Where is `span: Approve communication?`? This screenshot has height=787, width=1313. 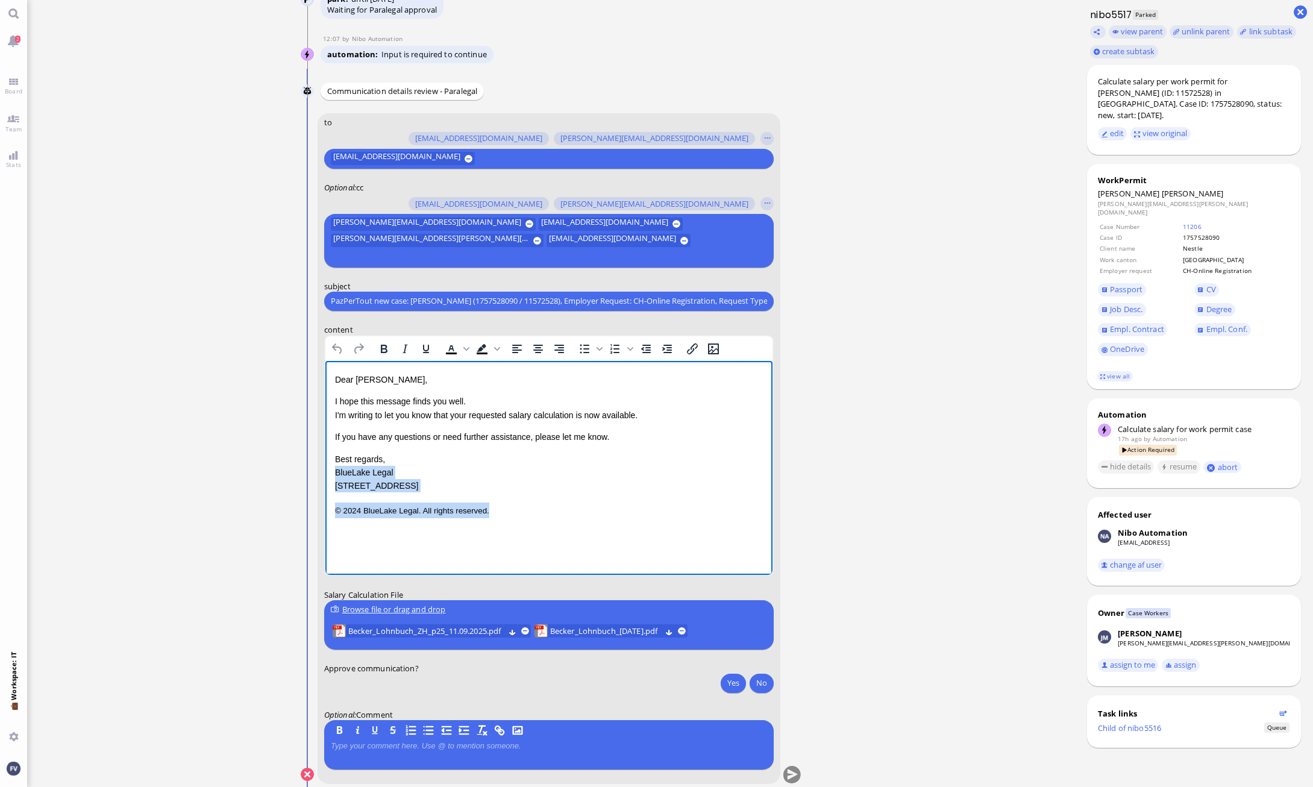
span: Approve communication? is located at coordinates (371, 667).